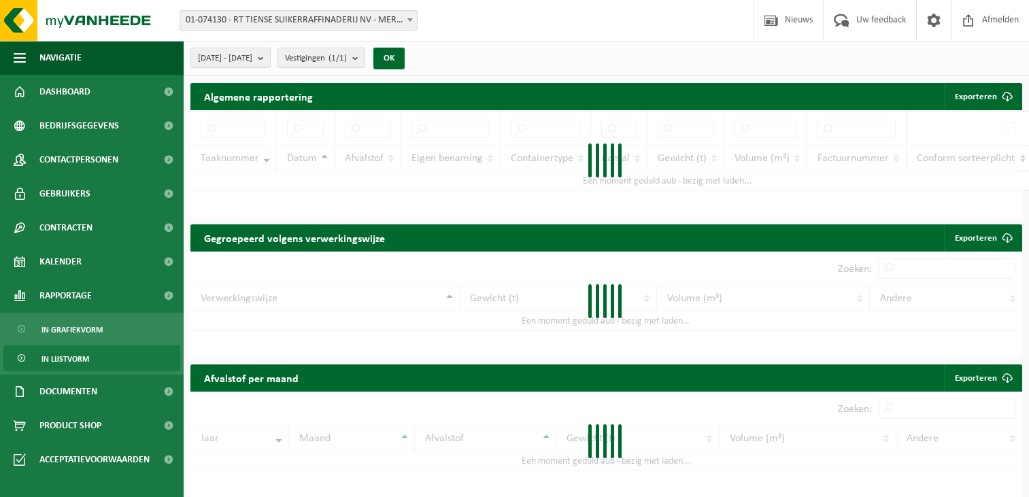  Describe the element at coordinates (982, 97) in the screenshot. I see `button: Exporteren` at that location.